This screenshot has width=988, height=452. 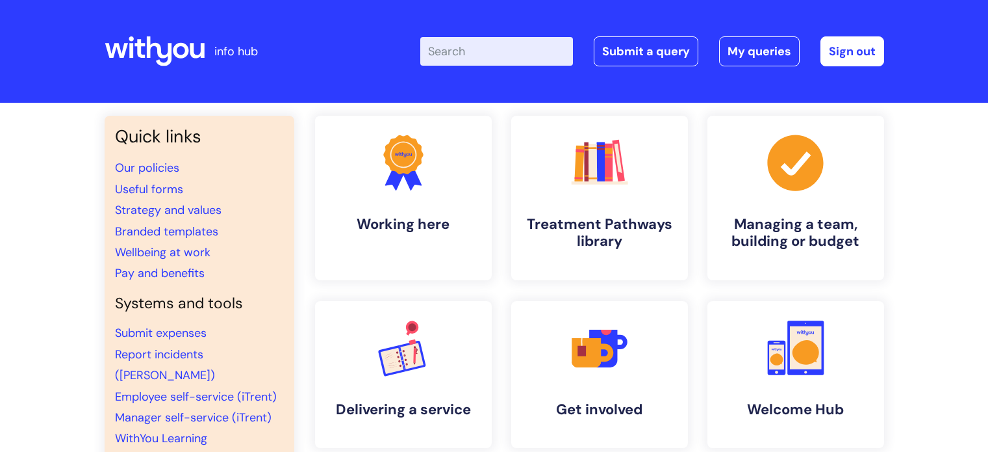 What do you see at coordinates (404, 409) in the screenshot?
I see `h4: Delivering a service` at bounding box center [404, 409].